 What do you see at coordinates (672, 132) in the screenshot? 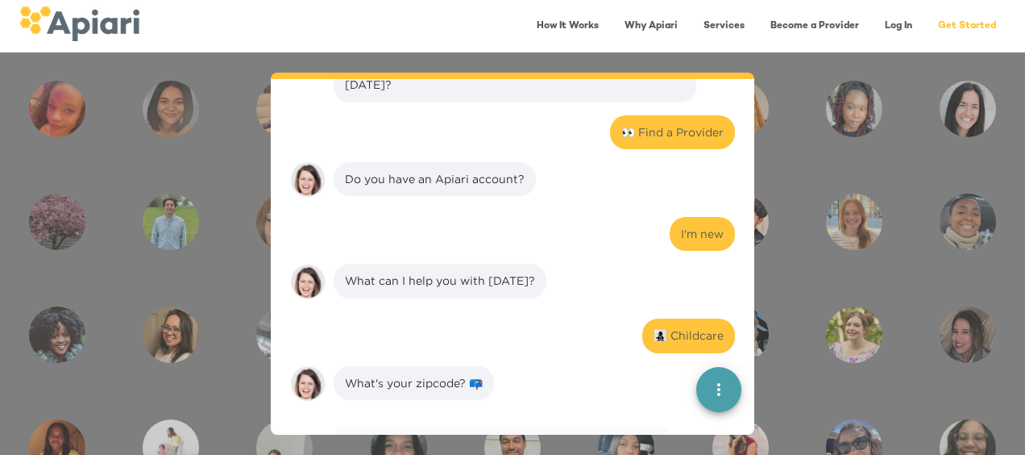
I see `div: 👀 Find a Provider` at bounding box center [672, 132].